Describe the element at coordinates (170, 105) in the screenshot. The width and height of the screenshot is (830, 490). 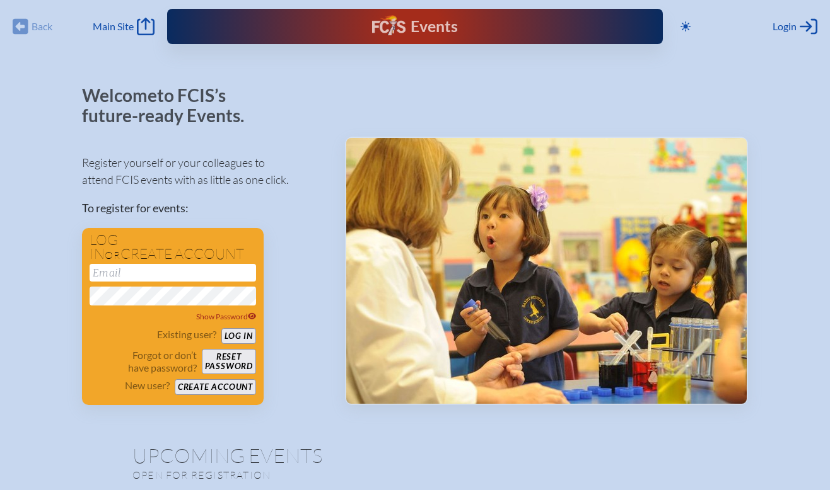
I see `p: Welcome to FCIS’s future-ready Events.` at that location.